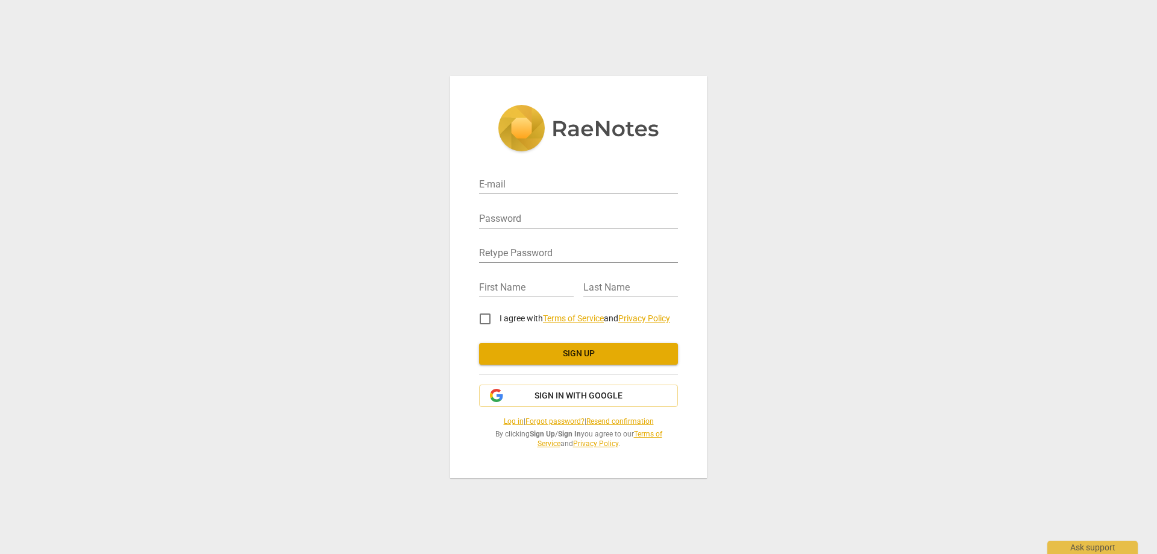 Image resolution: width=1157 pixels, height=554 pixels. What do you see at coordinates (542, 434) in the screenshot?
I see `b: Sign Up` at bounding box center [542, 434].